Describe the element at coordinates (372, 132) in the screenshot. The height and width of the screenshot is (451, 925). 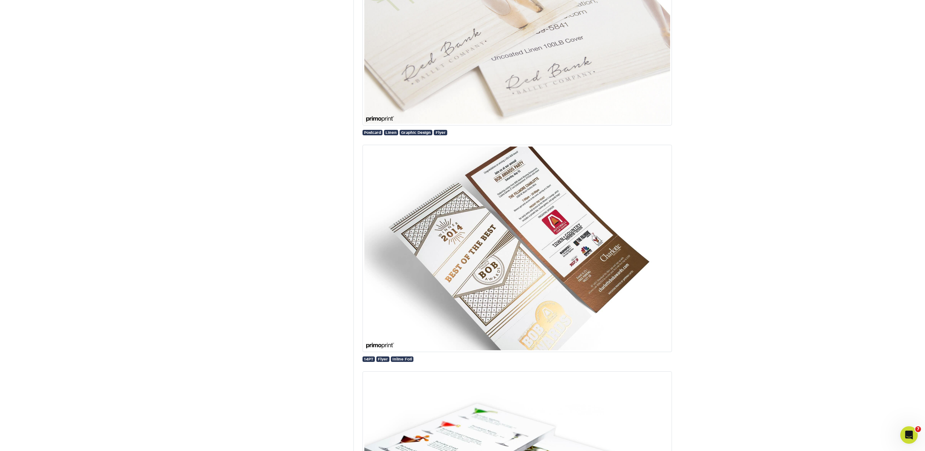
I see `a: Postcard` at that location.